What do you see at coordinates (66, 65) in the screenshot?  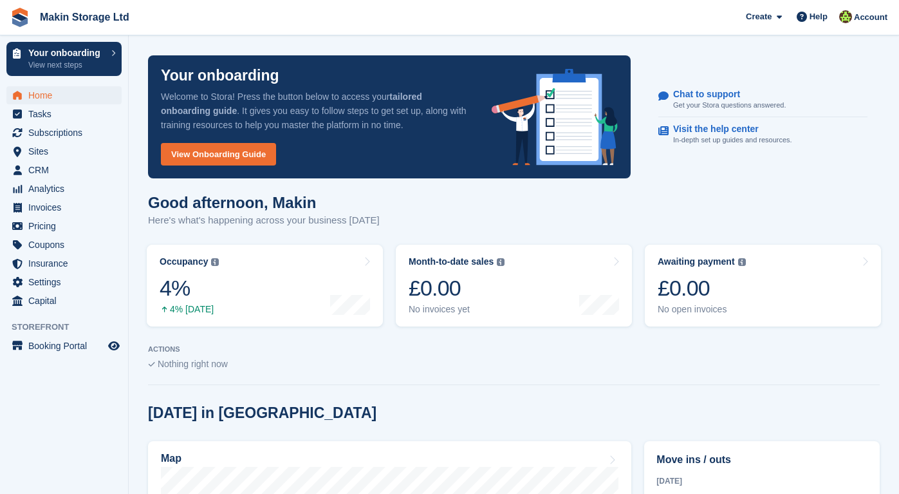 I see `p: View next steps` at bounding box center [66, 65].